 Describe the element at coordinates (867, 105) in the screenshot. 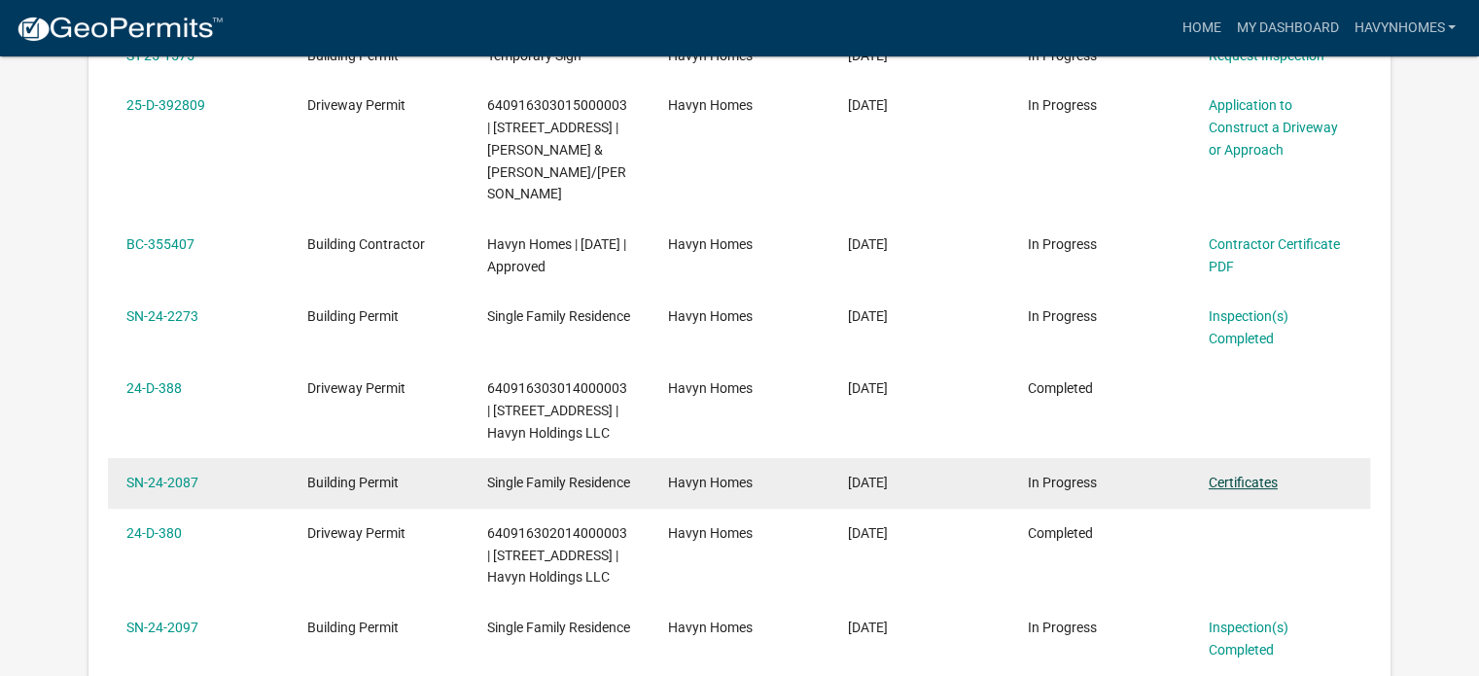

I see `span: 03/21/2025` at that location.